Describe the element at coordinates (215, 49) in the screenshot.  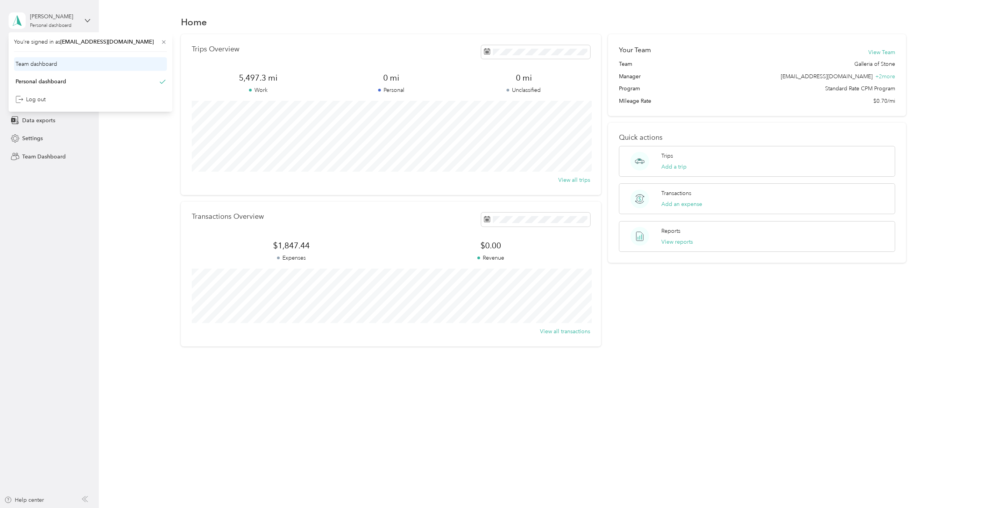
I see `p: Trips Overview` at that location.